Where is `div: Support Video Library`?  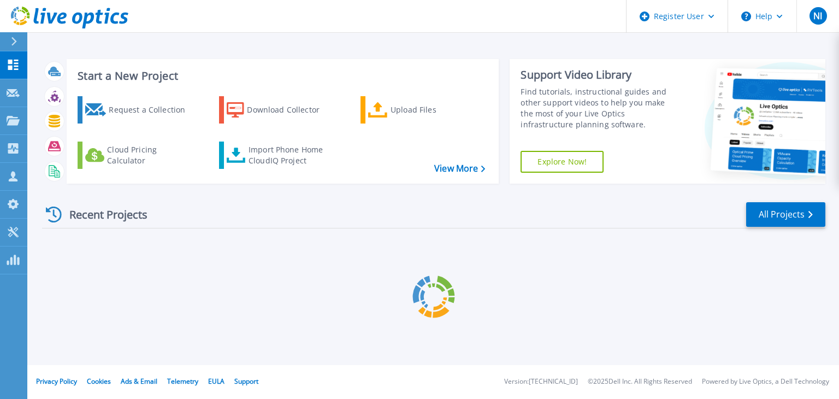
div: Support Video Library is located at coordinates (600, 75).